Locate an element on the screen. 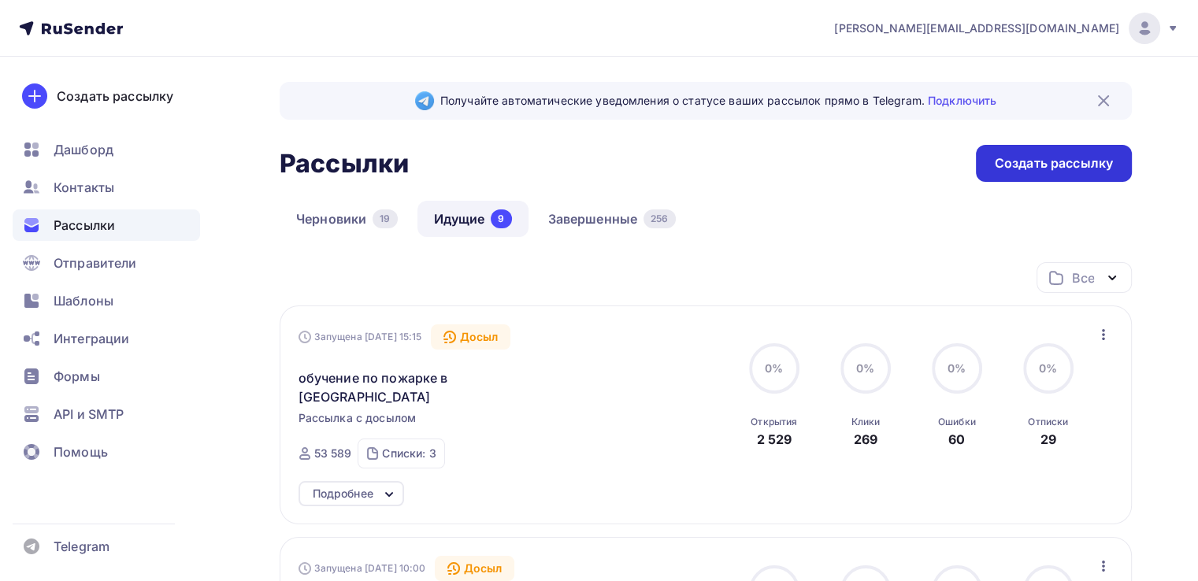 This screenshot has width=1198, height=581. div: 60 is located at coordinates (957, 440).